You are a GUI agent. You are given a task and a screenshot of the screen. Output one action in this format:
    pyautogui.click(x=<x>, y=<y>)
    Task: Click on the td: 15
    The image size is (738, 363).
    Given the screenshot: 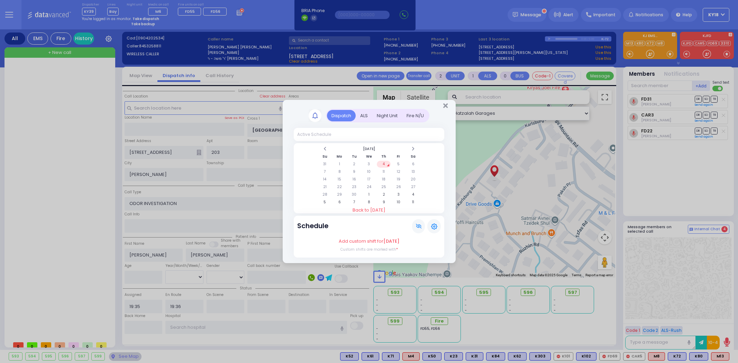 What is the action you would take?
    pyautogui.click(x=339, y=180)
    